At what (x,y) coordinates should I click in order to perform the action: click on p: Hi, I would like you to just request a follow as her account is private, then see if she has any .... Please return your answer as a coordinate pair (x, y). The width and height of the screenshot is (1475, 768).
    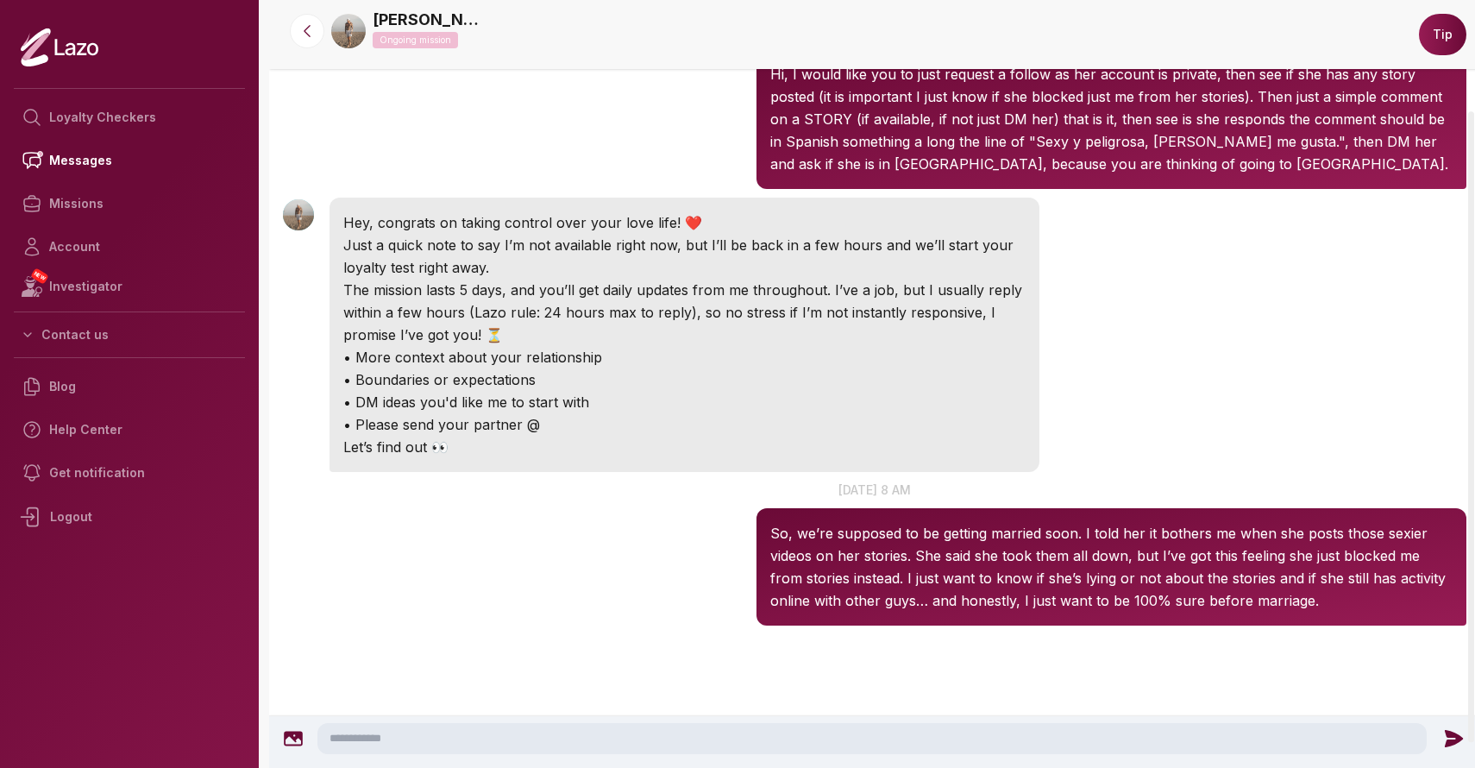
    Looking at the image, I should click on (1111, 119).